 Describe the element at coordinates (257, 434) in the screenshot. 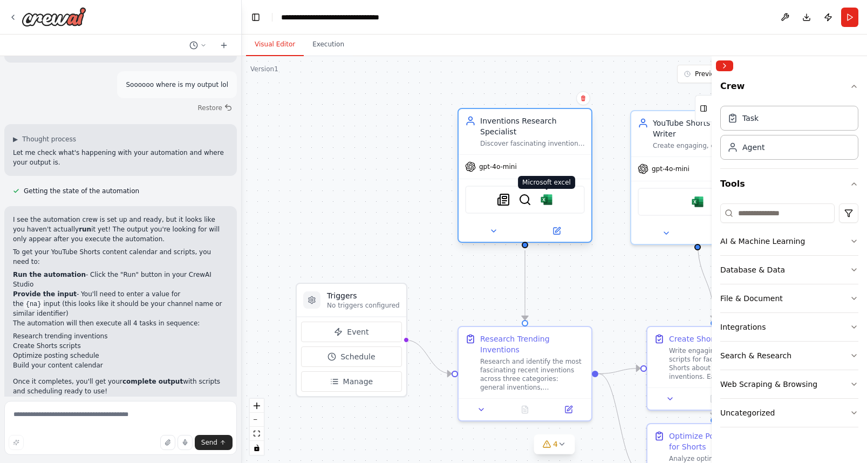

I see `button: fit view` at that location.